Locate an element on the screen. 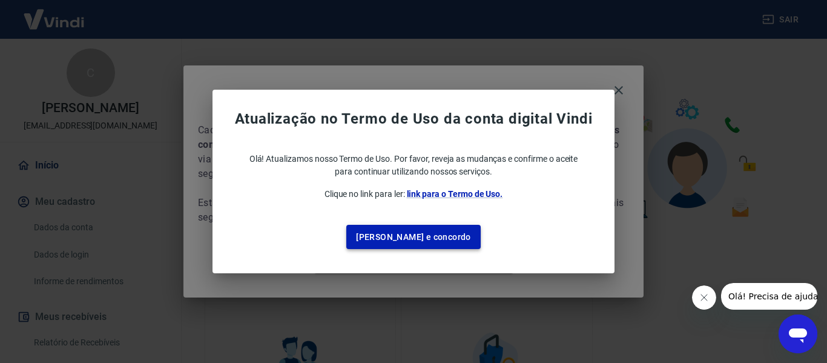  span: Atualização no Termo de Uso da conta digital Vindi is located at coordinates (414, 119).